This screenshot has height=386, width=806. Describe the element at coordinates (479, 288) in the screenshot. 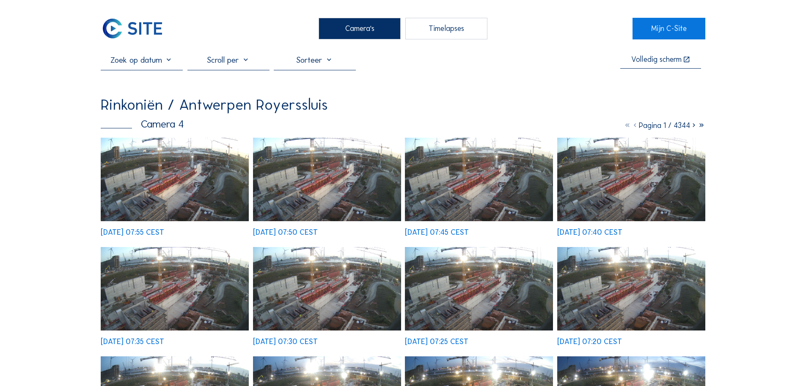

I see `img: image_53330888` at that location.